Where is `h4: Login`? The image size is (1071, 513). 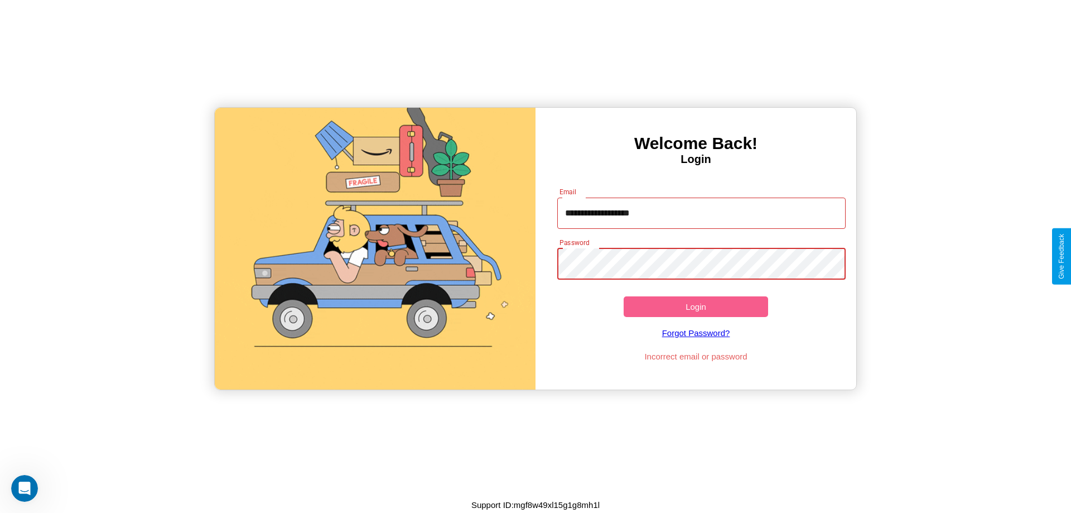 h4: Login is located at coordinates (696, 159).